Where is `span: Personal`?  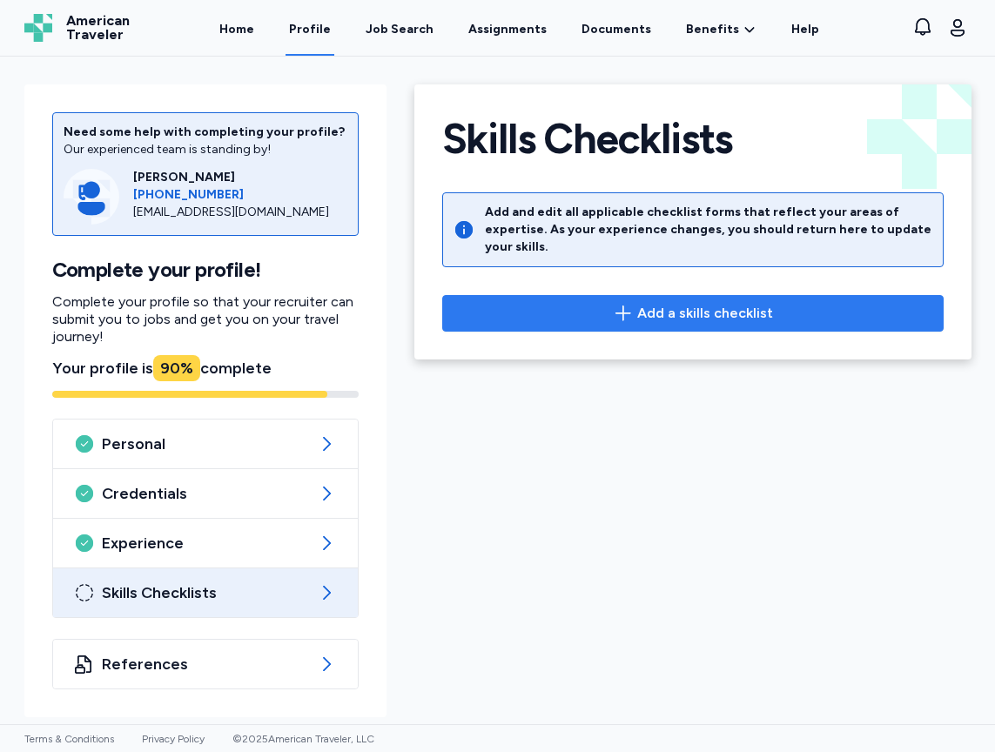 span: Personal is located at coordinates (205, 444).